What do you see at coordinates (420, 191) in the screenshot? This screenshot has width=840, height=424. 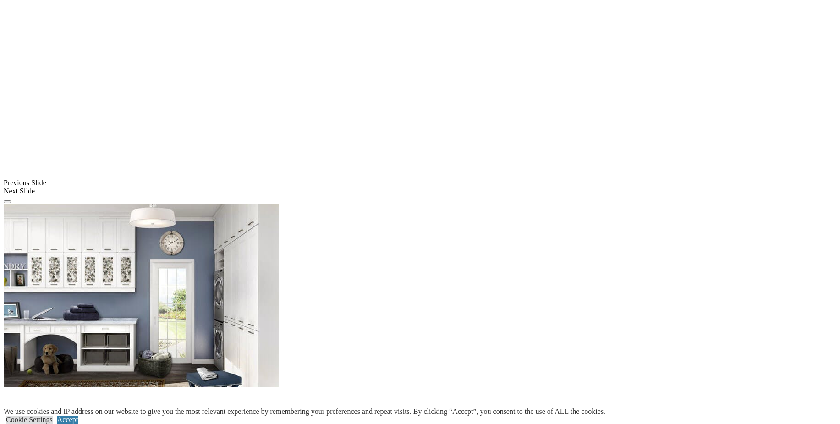 I see `div: Next Slide` at bounding box center [420, 191].